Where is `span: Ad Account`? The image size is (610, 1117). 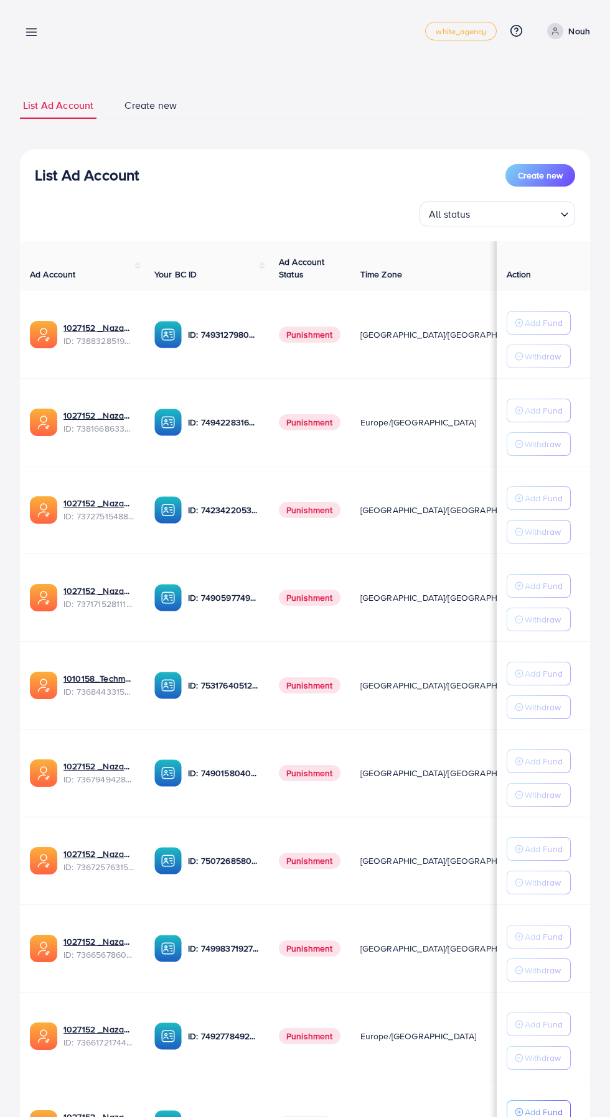
span: Ad Account is located at coordinates (53, 274).